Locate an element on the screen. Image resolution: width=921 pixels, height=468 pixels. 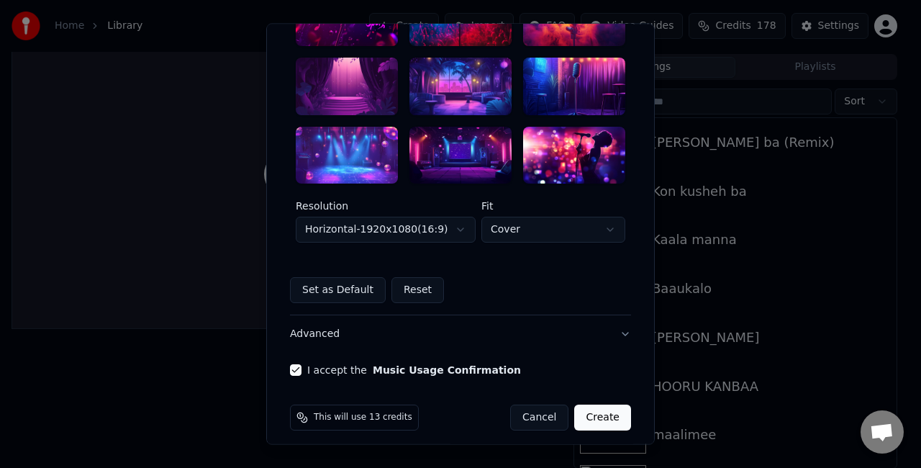
span: This will use 13 credits is located at coordinates (363, 418).